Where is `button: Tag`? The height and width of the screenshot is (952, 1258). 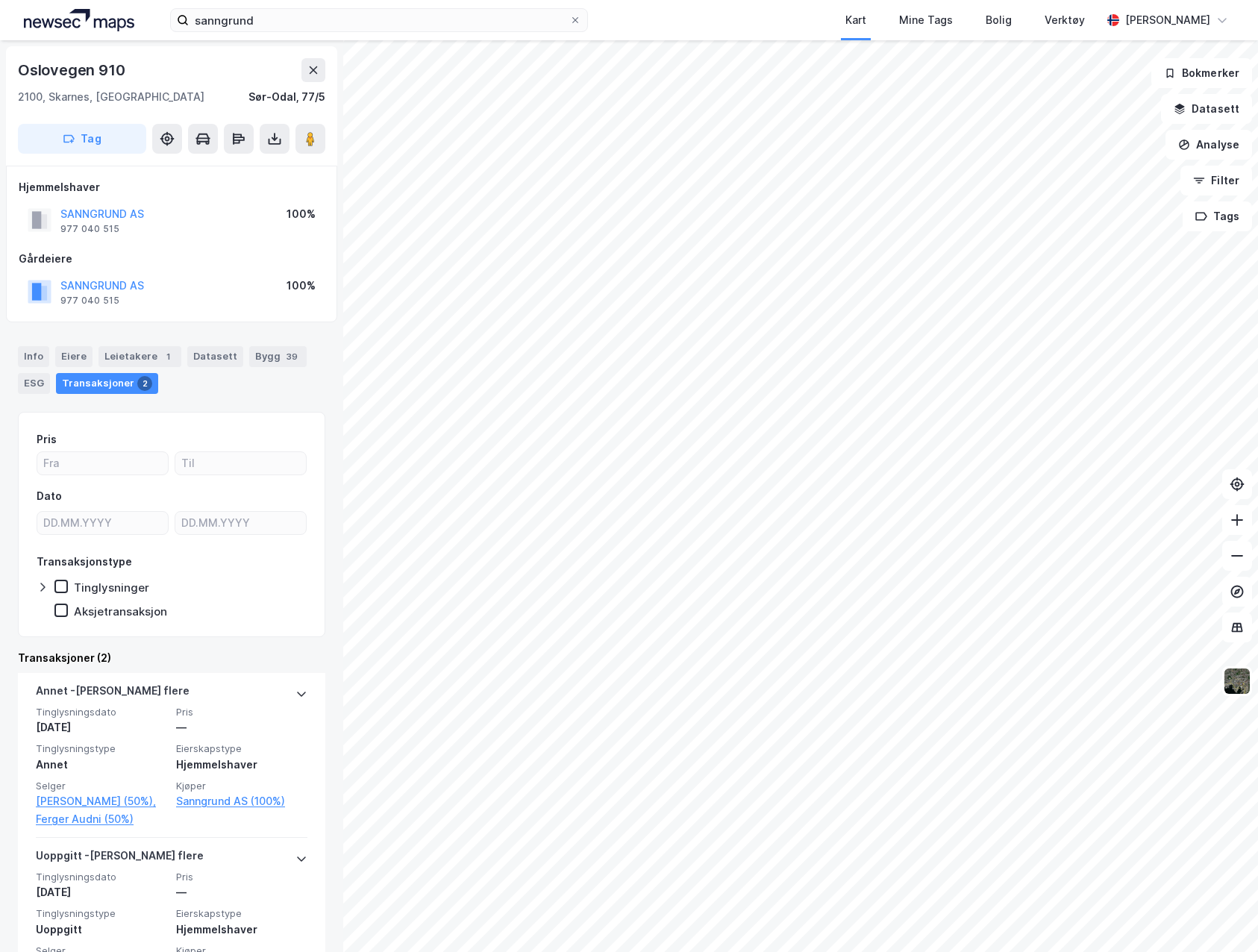
button: Tag is located at coordinates (82, 138).